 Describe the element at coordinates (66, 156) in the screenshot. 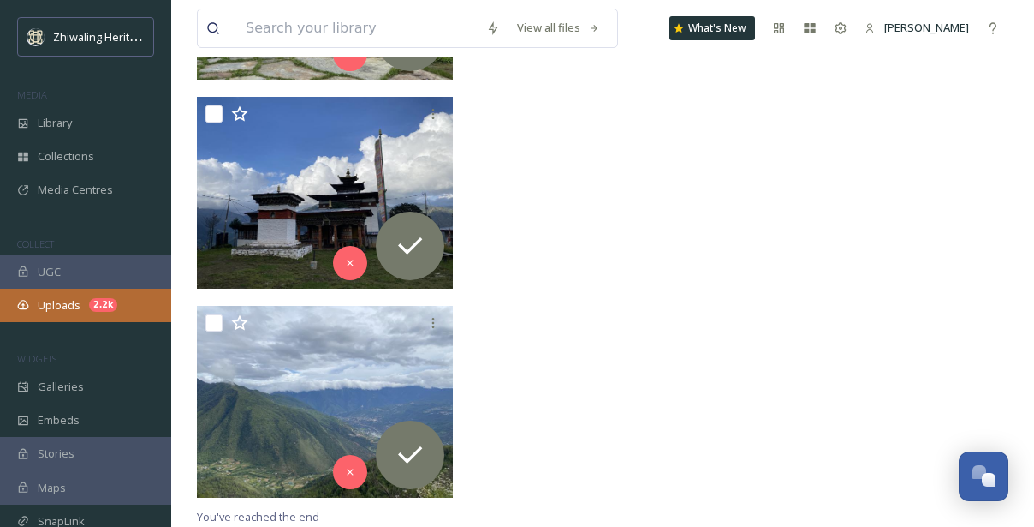

I see `span: Collections` at that location.